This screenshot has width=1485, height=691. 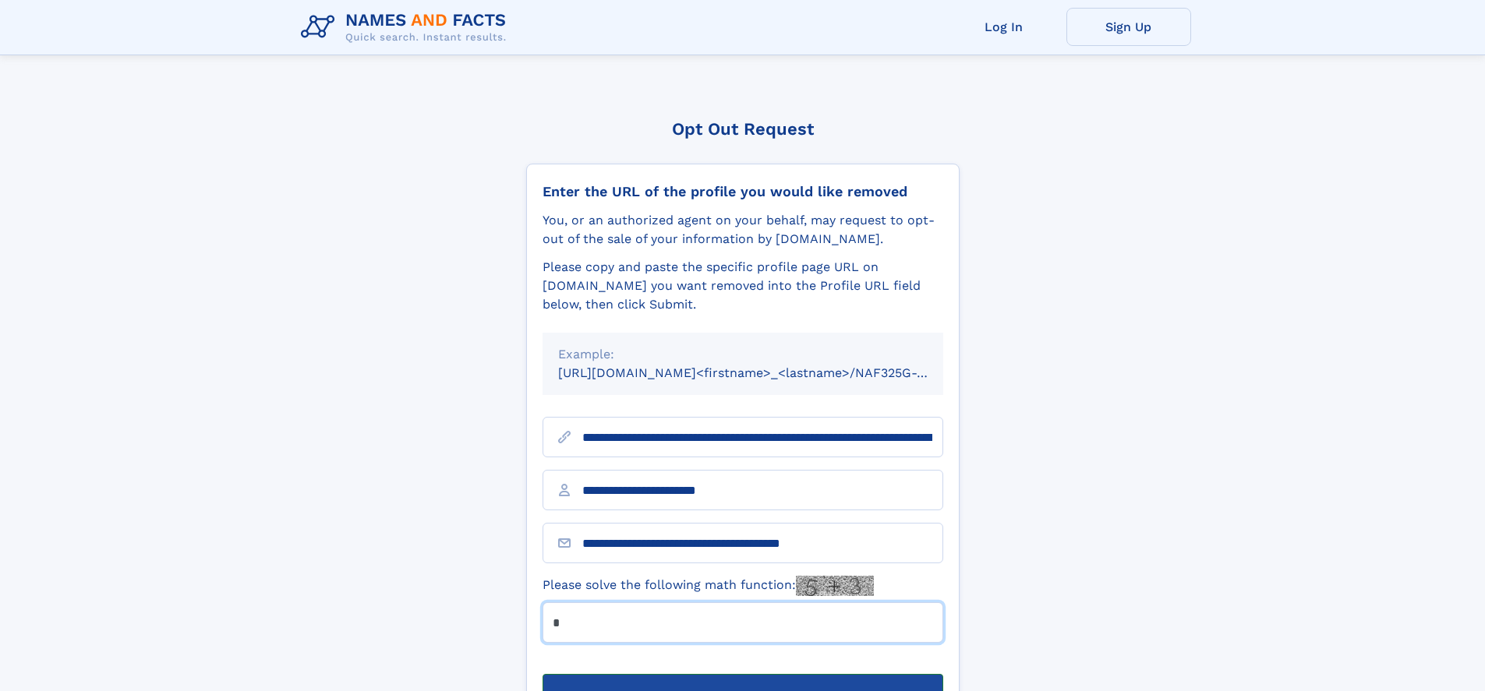 I want to click on img: Logo Names and Facts, so click(x=407, y=27).